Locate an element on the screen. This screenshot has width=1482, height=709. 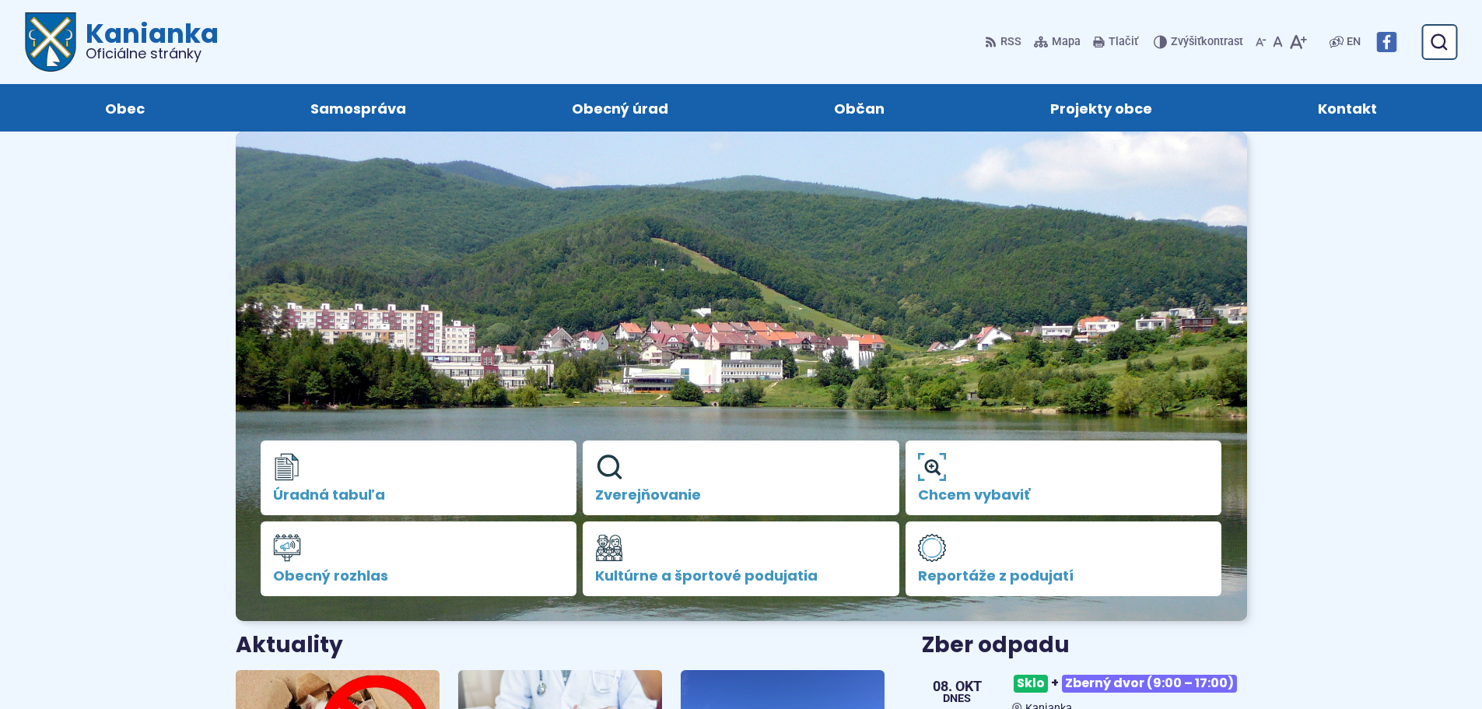
span: Dnes is located at coordinates (957, 698).